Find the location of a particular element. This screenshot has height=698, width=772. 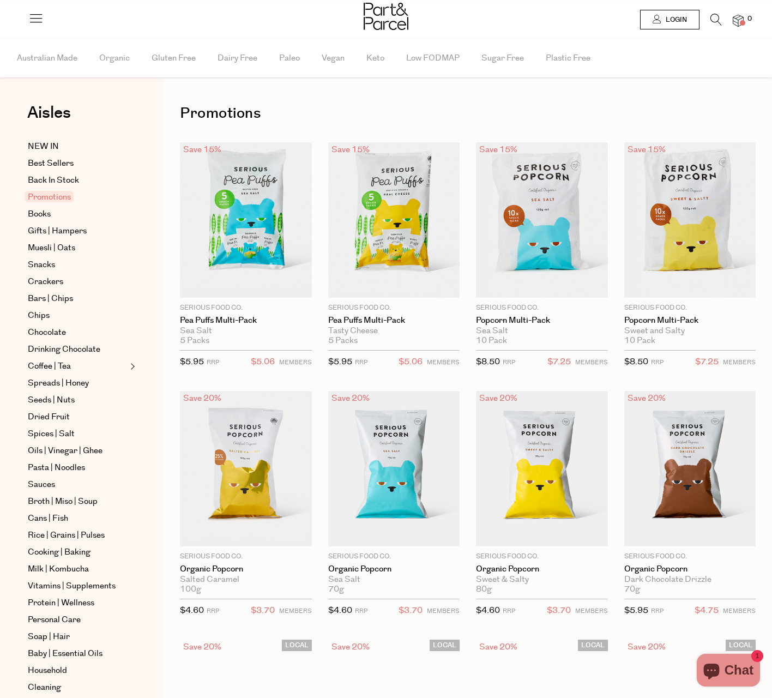

a: Milk | Kombucha is located at coordinates (77, 569).